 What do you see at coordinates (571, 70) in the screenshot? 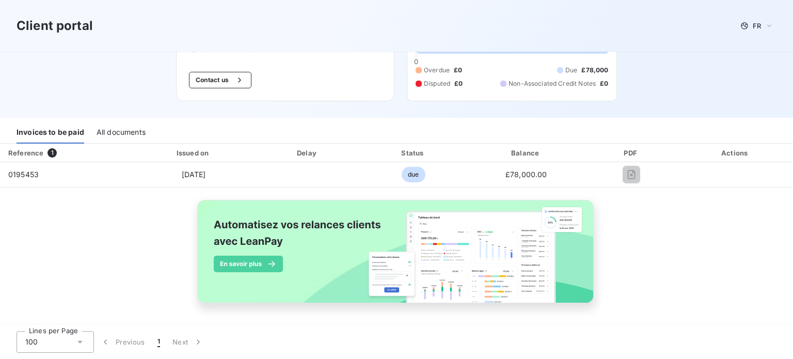
I see `span: Due` at bounding box center [571, 70].